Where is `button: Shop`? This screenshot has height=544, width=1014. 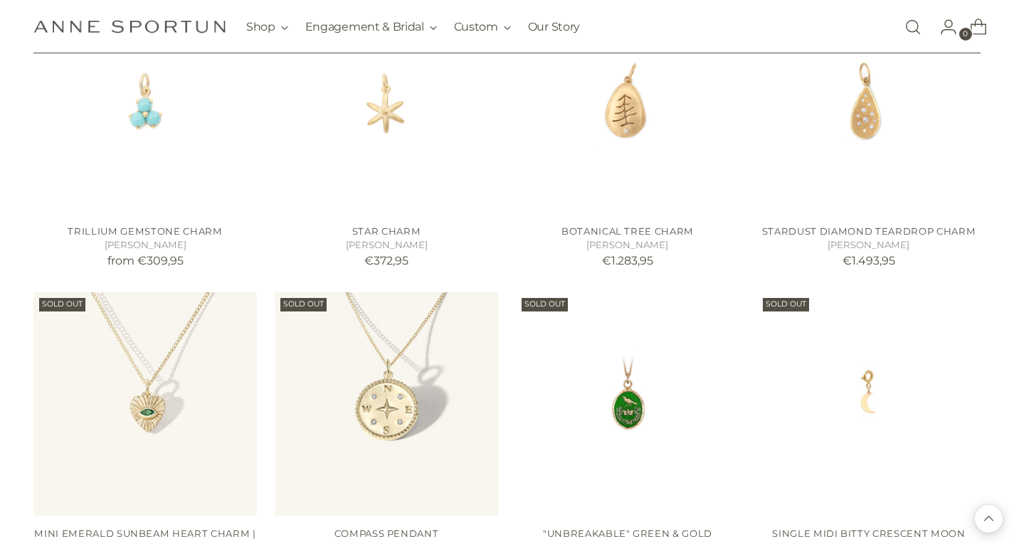 button: Shop is located at coordinates (267, 27).